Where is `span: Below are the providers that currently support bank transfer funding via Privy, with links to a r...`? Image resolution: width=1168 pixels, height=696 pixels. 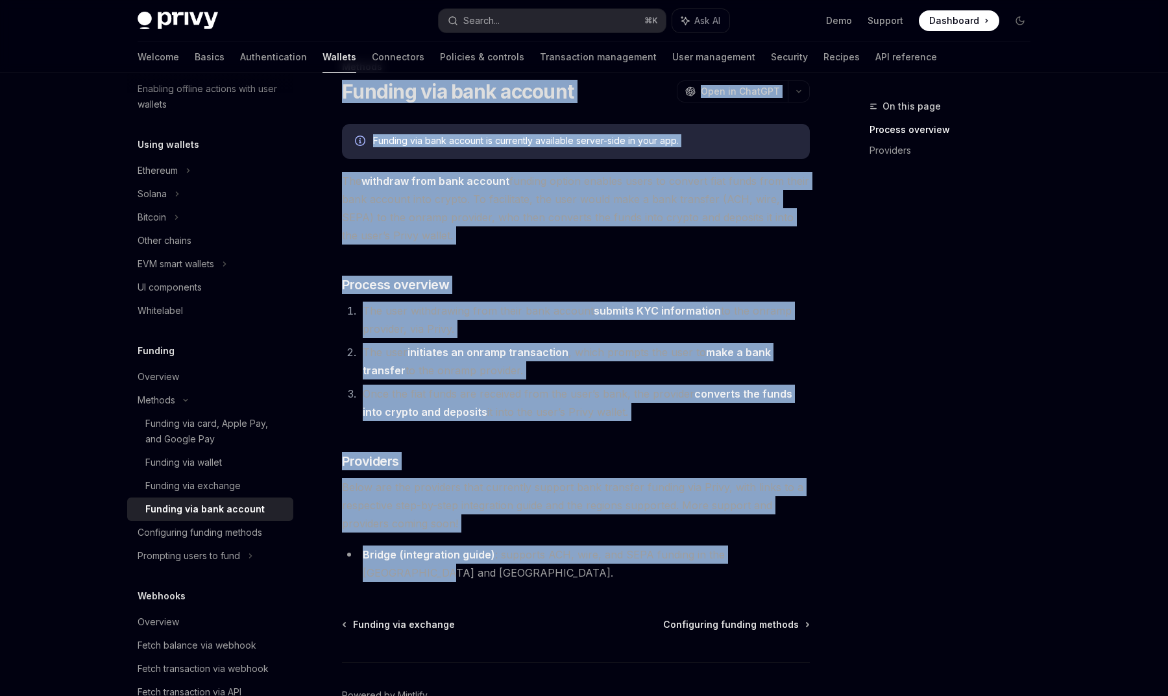 span: Below are the providers that currently support bank transfer funding via Privy, with links to a r... is located at coordinates (576, 506).